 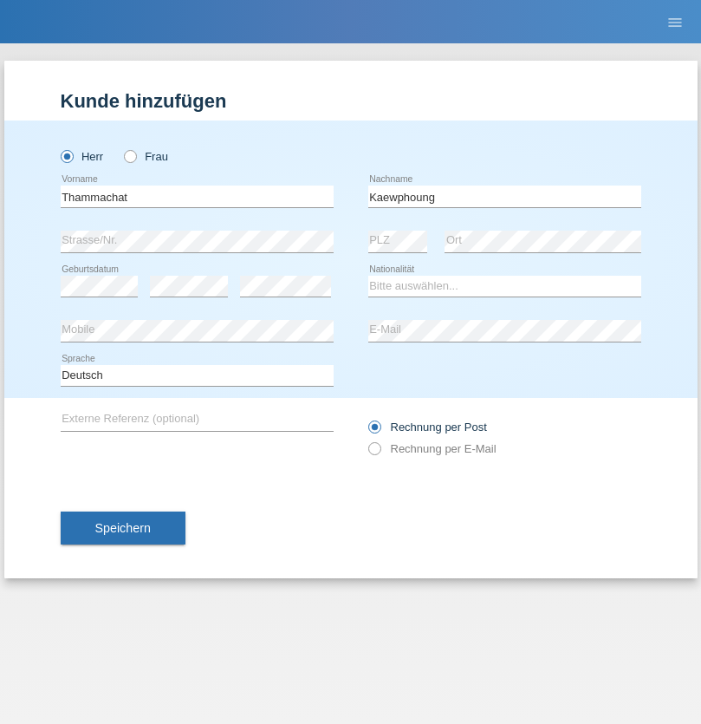 I want to click on i: menu, so click(x=675, y=23).